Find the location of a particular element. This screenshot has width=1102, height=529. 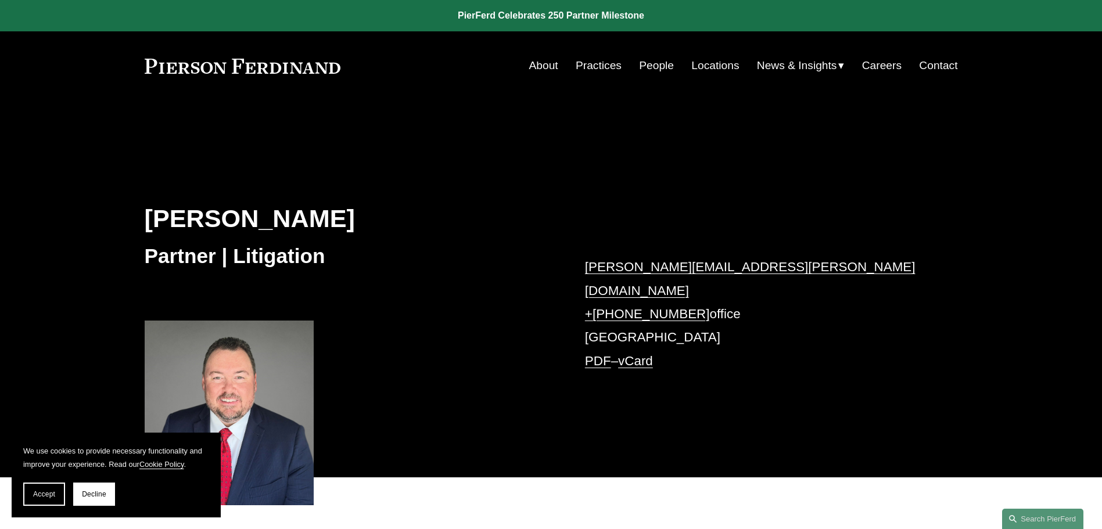

button: Decline is located at coordinates (94, 494).